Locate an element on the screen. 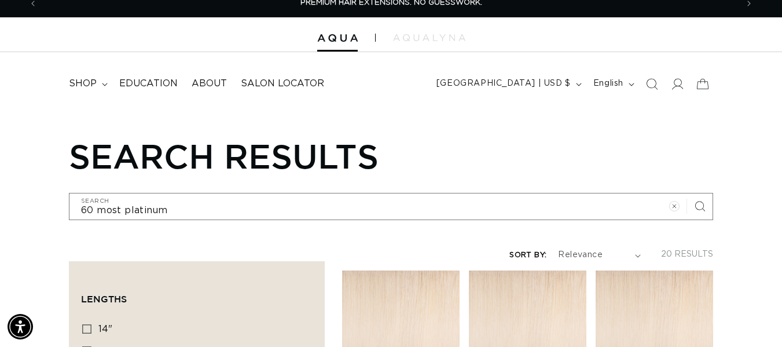 Image resolution: width=782 pixels, height=347 pixels. span: English is located at coordinates (609, 83).